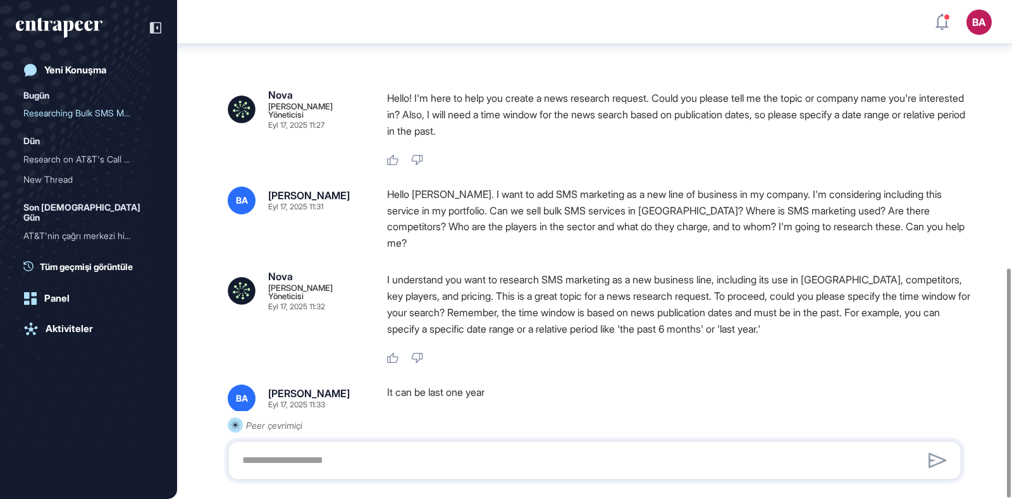 This screenshot has width=1012, height=499. What do you see at coordinates (75, 70) in the screenshot?
I see `div: Yeni Konuşma` at bounding box center [75, 70].